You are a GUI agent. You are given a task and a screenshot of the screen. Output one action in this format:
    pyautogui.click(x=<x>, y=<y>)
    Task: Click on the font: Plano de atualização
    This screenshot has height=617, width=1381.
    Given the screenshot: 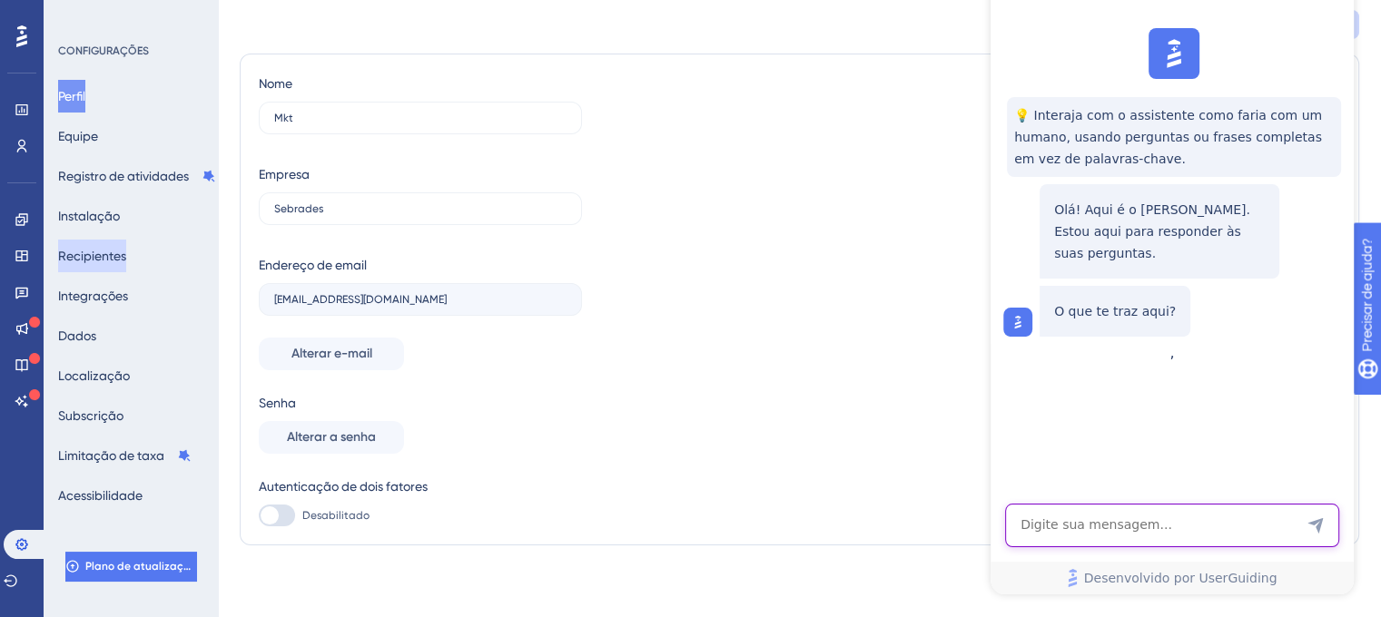 What is the action you would take?
    pyautogui.click(x=141, y=567)
    